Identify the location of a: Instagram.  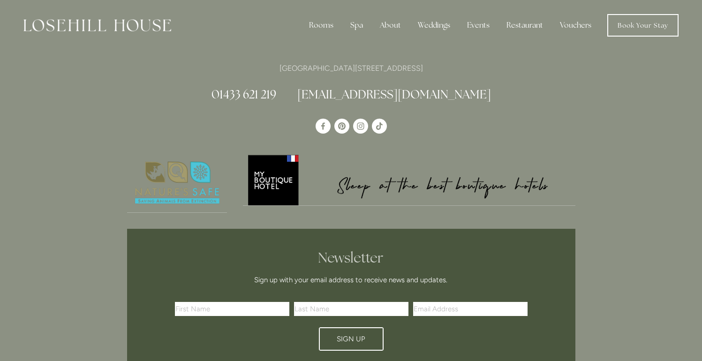
(361, 126).